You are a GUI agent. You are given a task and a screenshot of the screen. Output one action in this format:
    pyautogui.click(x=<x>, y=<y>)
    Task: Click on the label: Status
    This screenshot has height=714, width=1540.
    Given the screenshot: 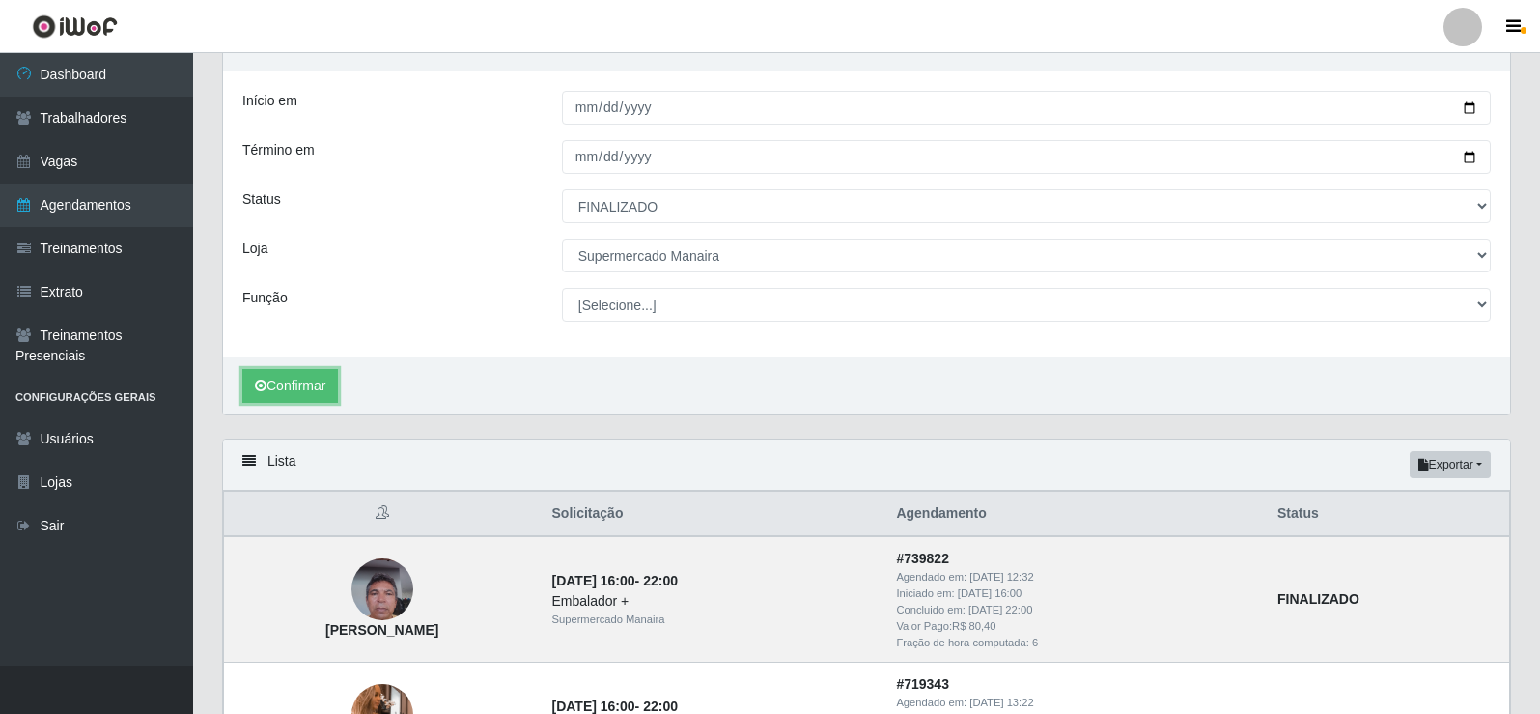 What is the action you would take?
    pyautogui.click(x=262, y=199)
    